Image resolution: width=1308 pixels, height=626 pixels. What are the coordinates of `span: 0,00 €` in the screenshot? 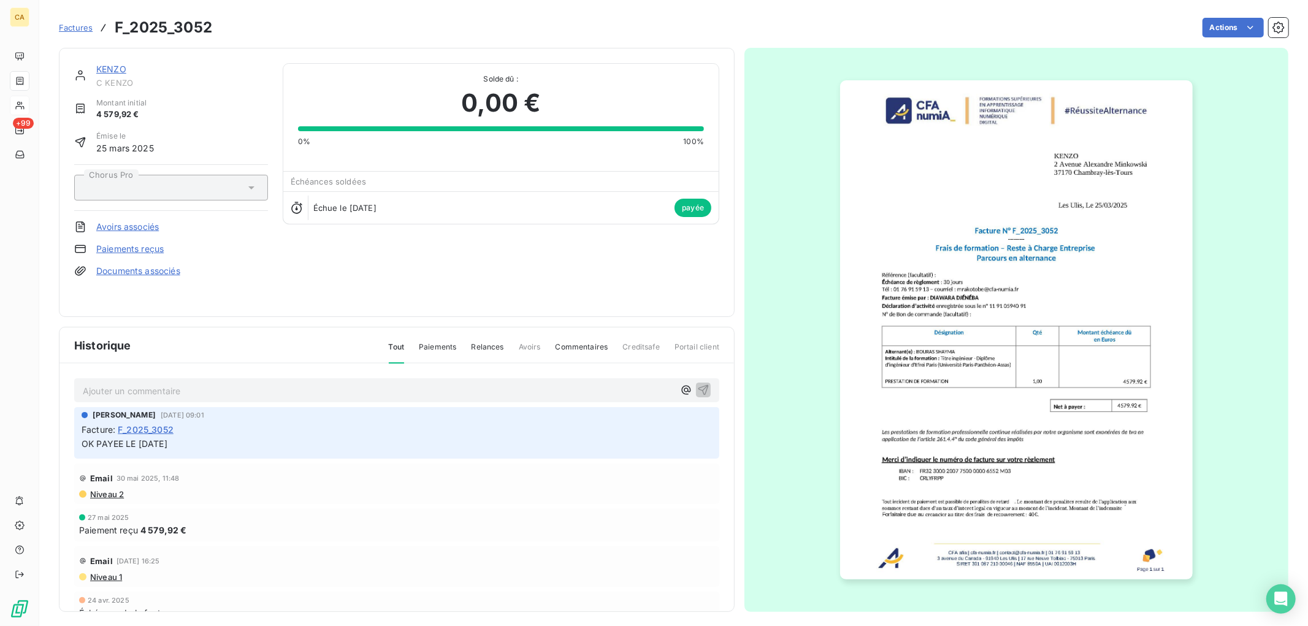 It's located at (500, 103).